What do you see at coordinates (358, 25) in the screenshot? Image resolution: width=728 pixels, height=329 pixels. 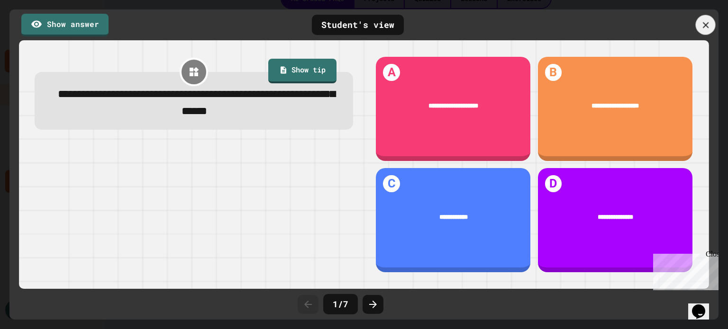 I see `div: Student's view` at bounding box center [358, 25].